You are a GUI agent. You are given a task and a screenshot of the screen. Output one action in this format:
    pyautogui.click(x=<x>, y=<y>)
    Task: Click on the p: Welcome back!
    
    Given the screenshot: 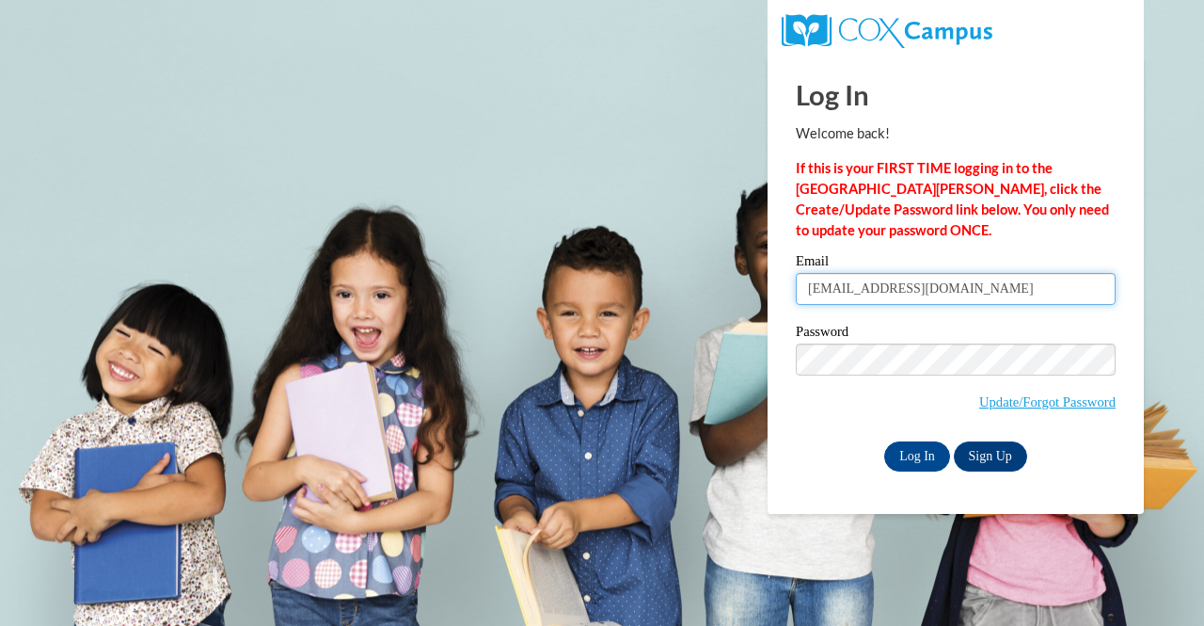 What is the action you would take?
    pyautogui.click(x=956, y=134)
    